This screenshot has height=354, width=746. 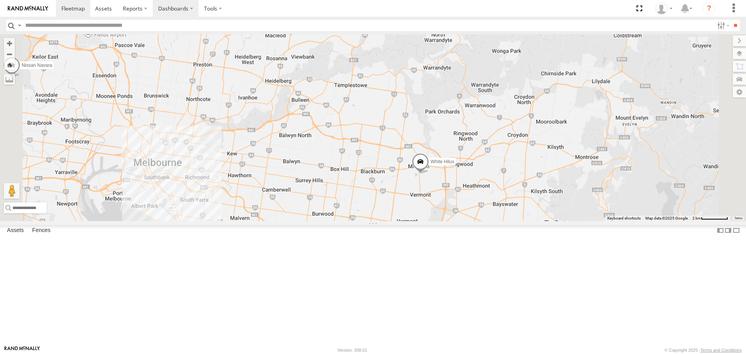 What do you see at coordinates (624, 218) in the screenshot?
I see `button: Keyboard shortcuts` at bounding box center [624, 218].